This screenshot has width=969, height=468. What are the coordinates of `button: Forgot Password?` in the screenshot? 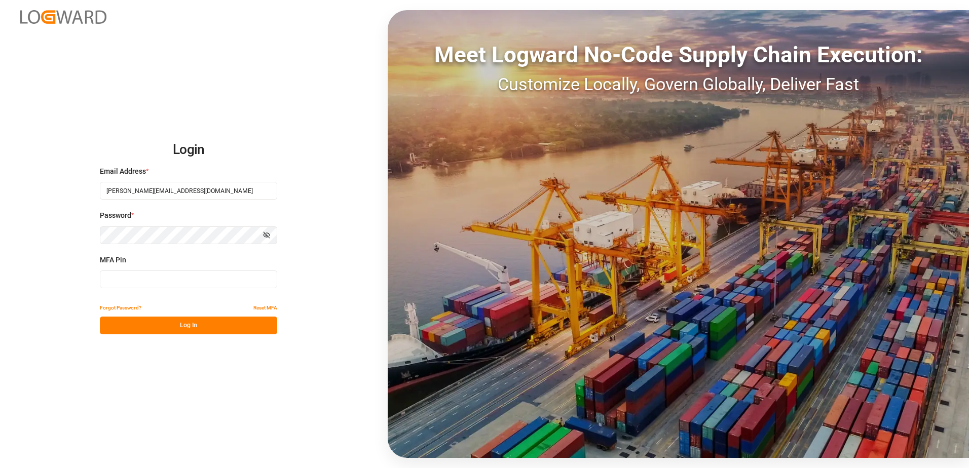 It's located at (121, 308).